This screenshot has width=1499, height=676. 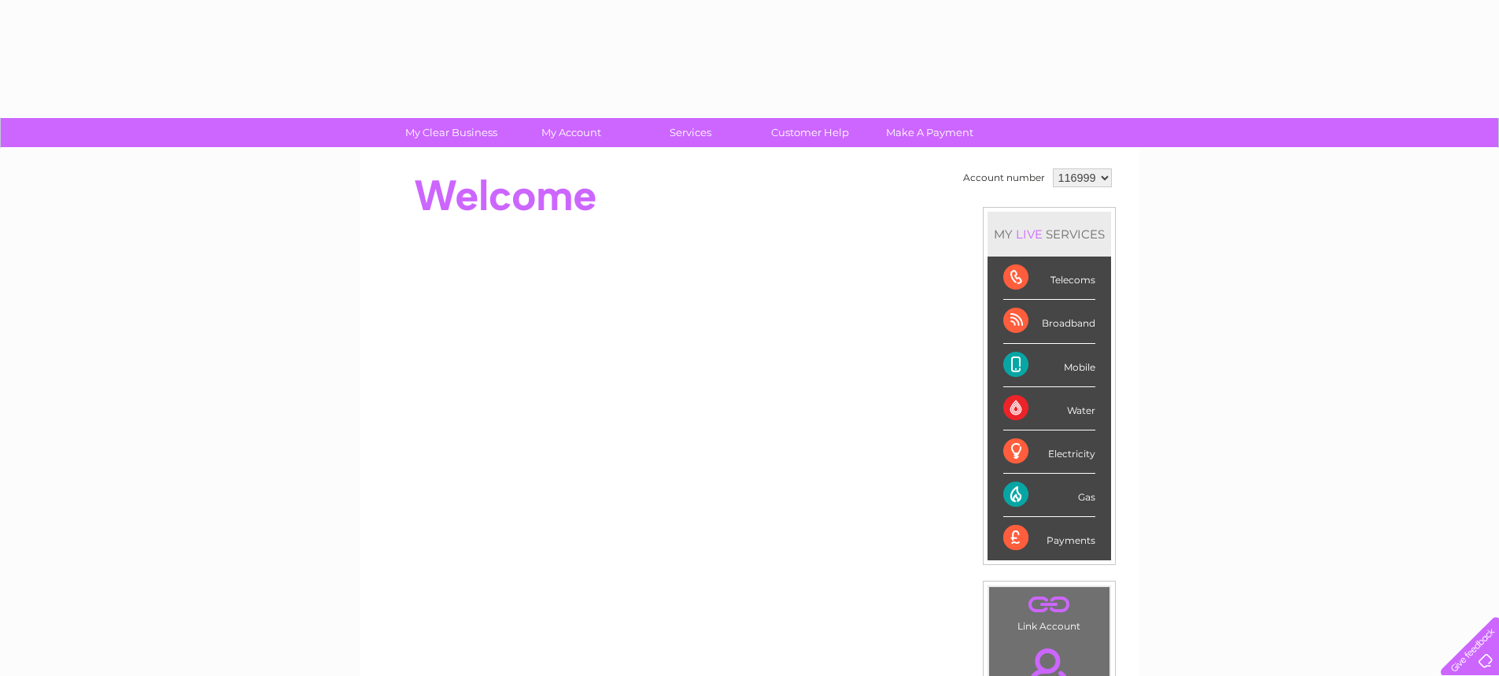 I want to click on a: My Clear Business, so click(x=451, y=132).